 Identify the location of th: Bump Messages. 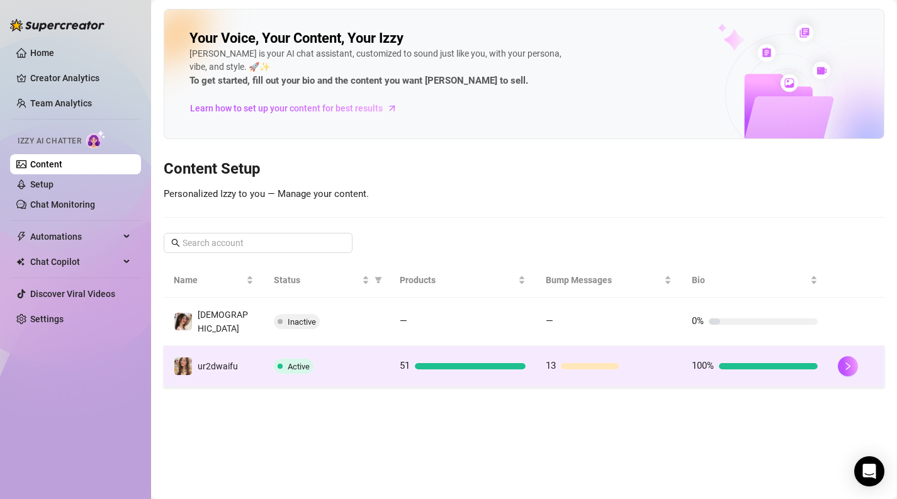
(609, 280).